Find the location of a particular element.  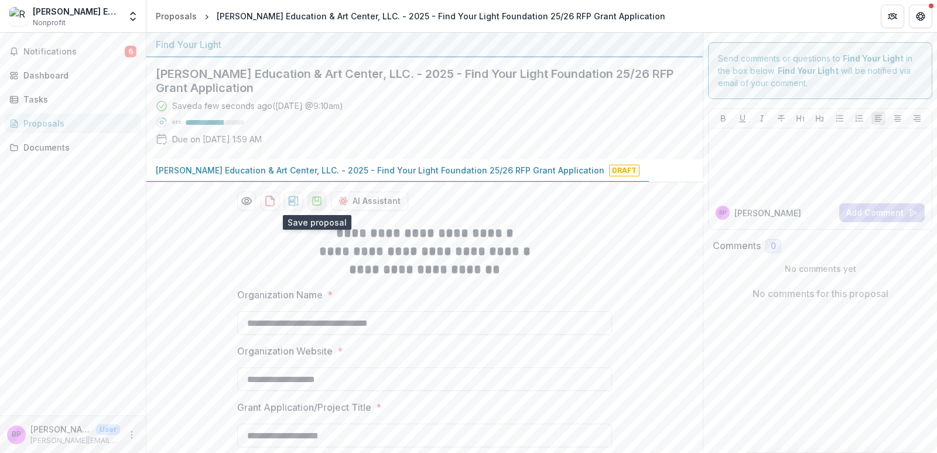

p: User is located at coordinates (108, 429).